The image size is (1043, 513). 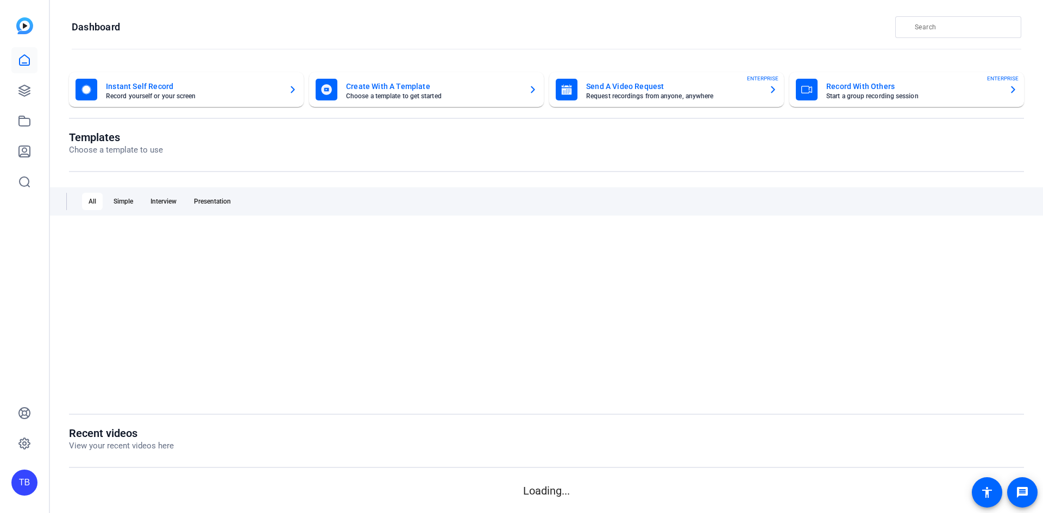 I want to click on button: Record With OthersStart a group recording sessionENTERPRISE, so click(x=907, y=90).